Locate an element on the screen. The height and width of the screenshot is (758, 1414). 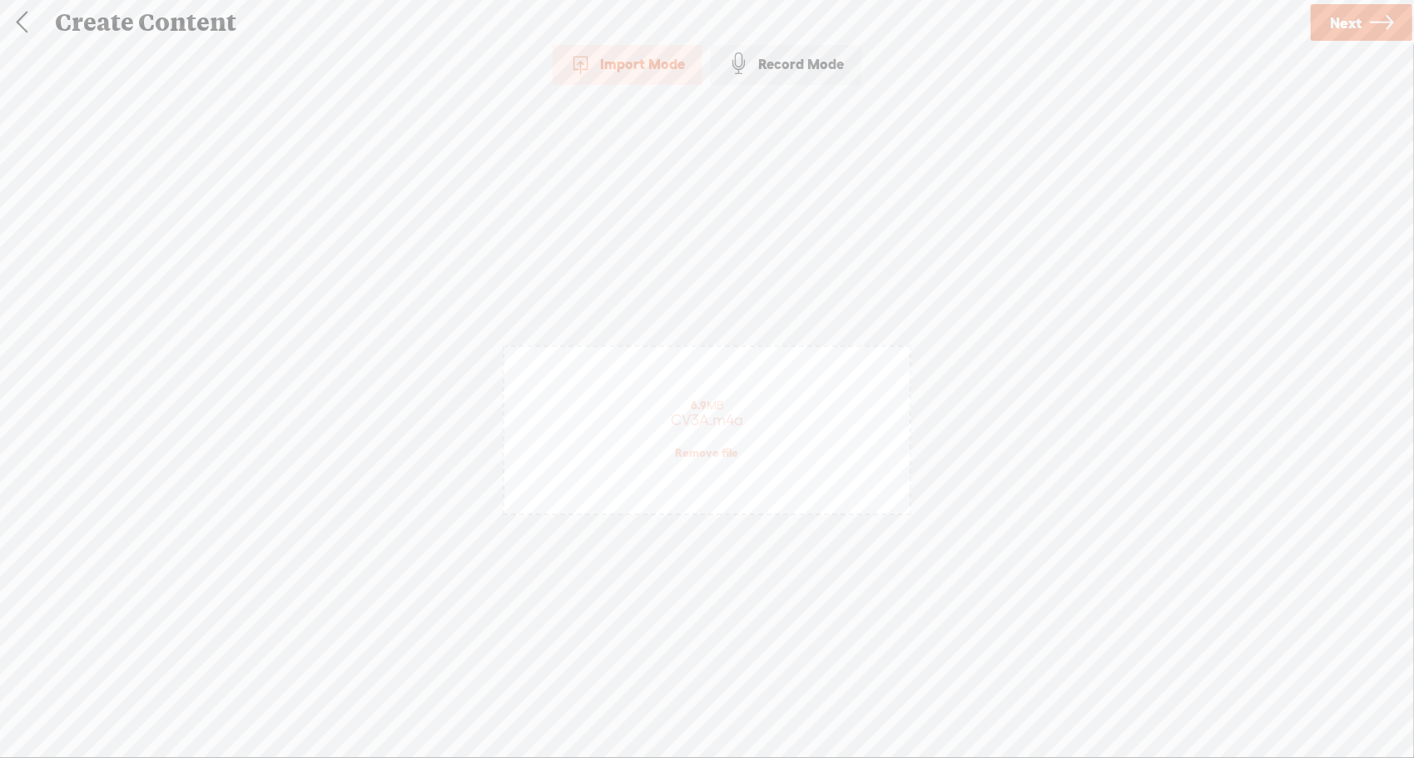
span: CV3A.m4a is located at coordinates (707, 419).